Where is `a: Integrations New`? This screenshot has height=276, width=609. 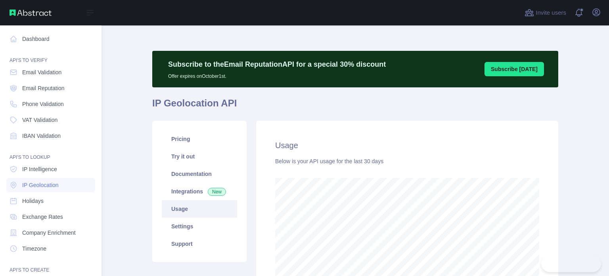 a: Integrations New is located at coordinates (199, 191).